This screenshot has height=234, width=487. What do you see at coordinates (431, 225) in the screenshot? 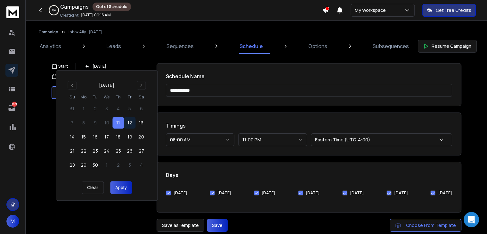
I see `span: Choose From Template` at bounding box center [431, 225].